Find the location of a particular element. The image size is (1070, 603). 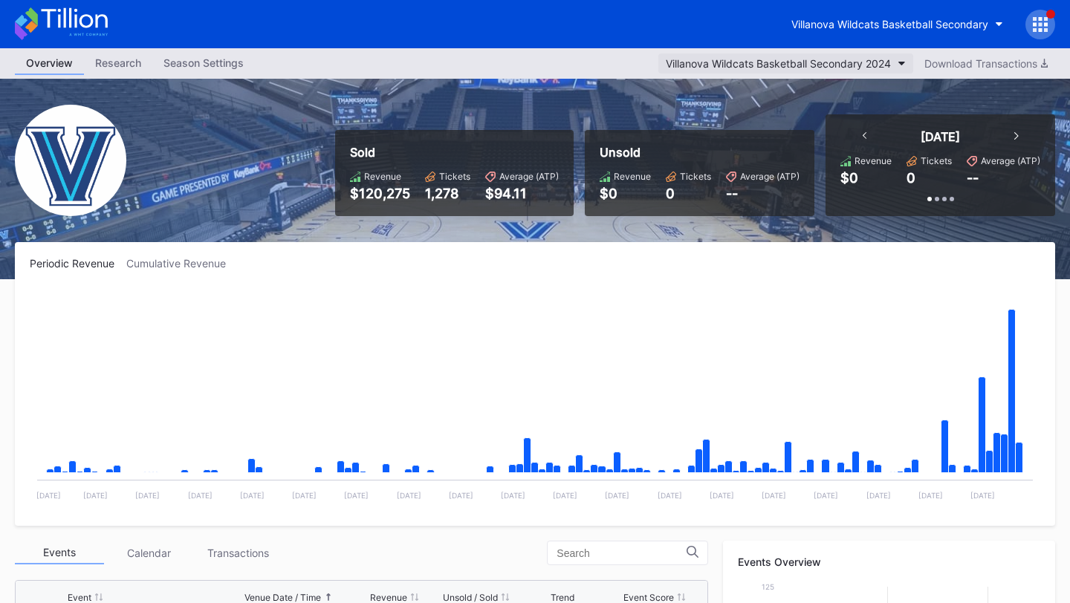

svg: Chart title is located at coordinates (535, 400).